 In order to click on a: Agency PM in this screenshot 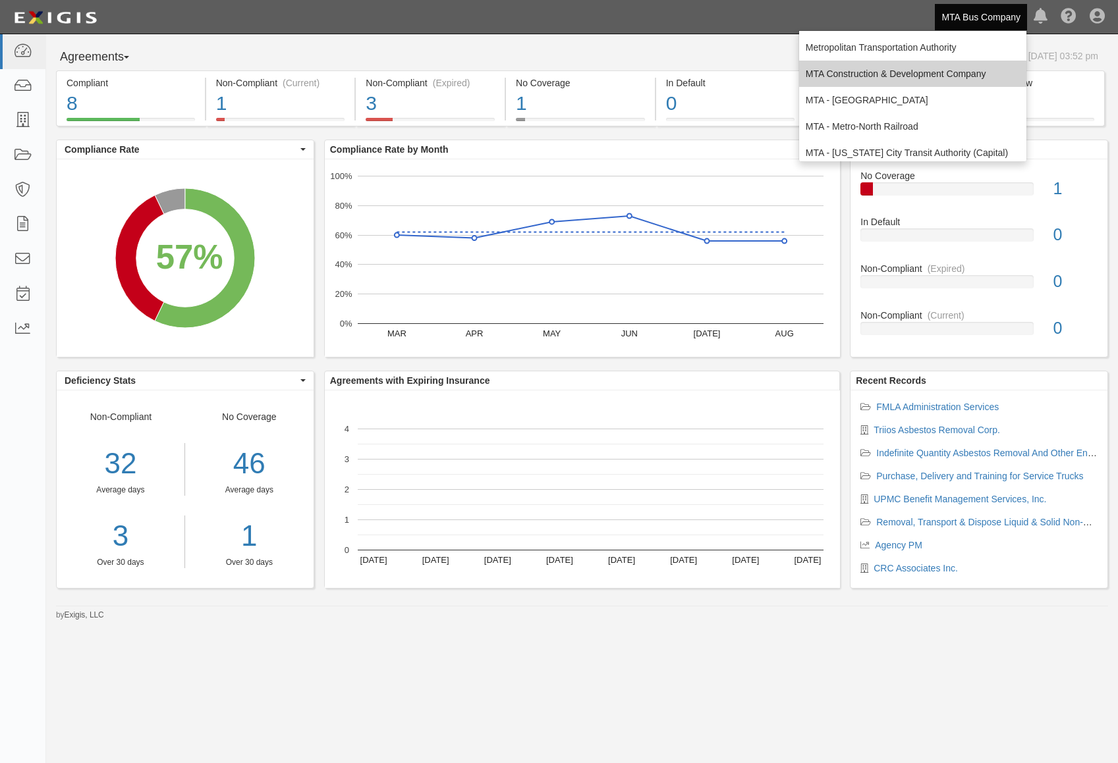, I will do `click(899, 545)`.